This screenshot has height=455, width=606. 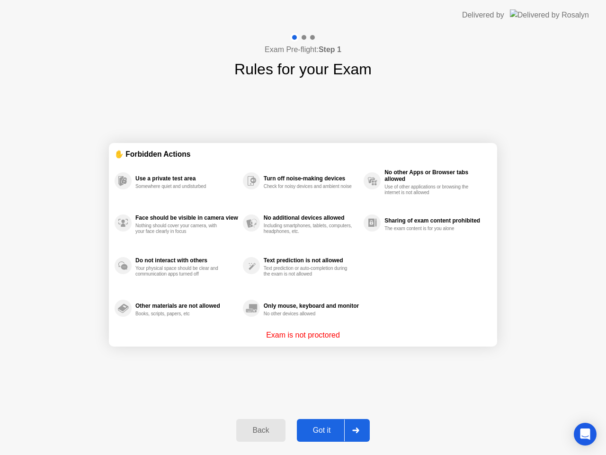 What do you see at coordinates (429, 190) in the screenshot?
I see `div: Use of other applications or browsing the internet is not allowed` at bounding box center [429, 190].